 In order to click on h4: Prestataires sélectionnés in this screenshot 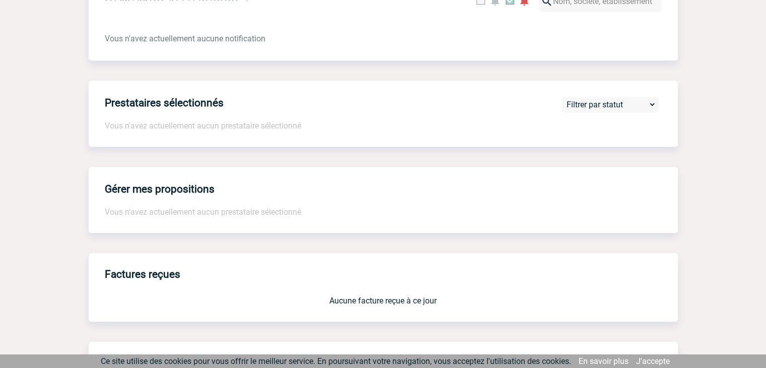, I will do `click(164, 103)`.